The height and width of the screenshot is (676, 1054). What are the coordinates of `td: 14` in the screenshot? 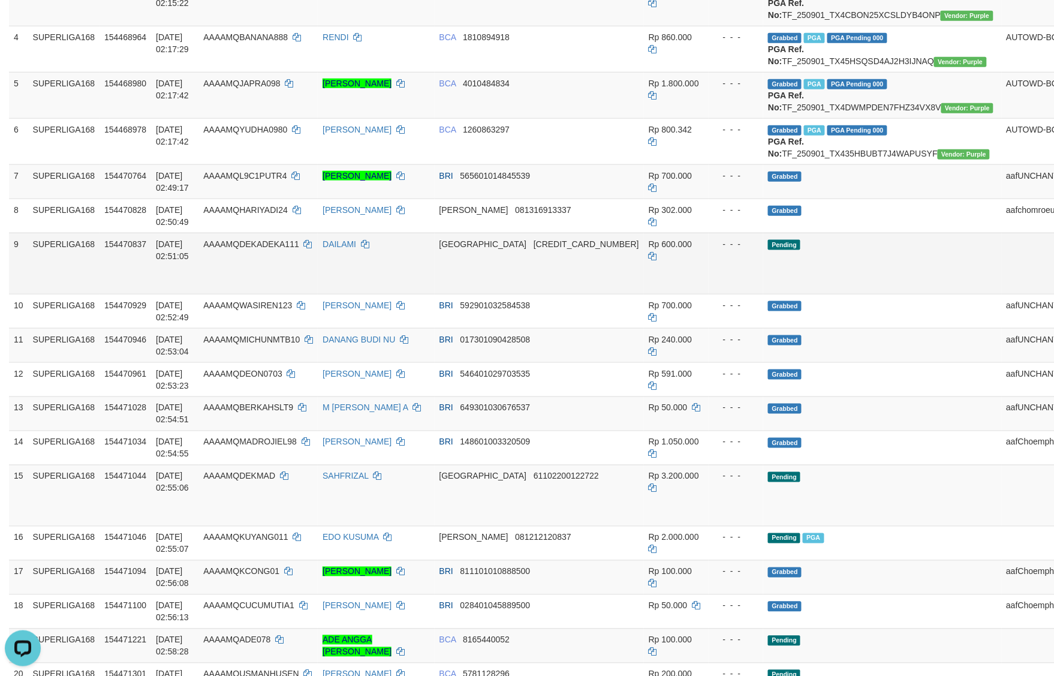 It's located at (19, 447).